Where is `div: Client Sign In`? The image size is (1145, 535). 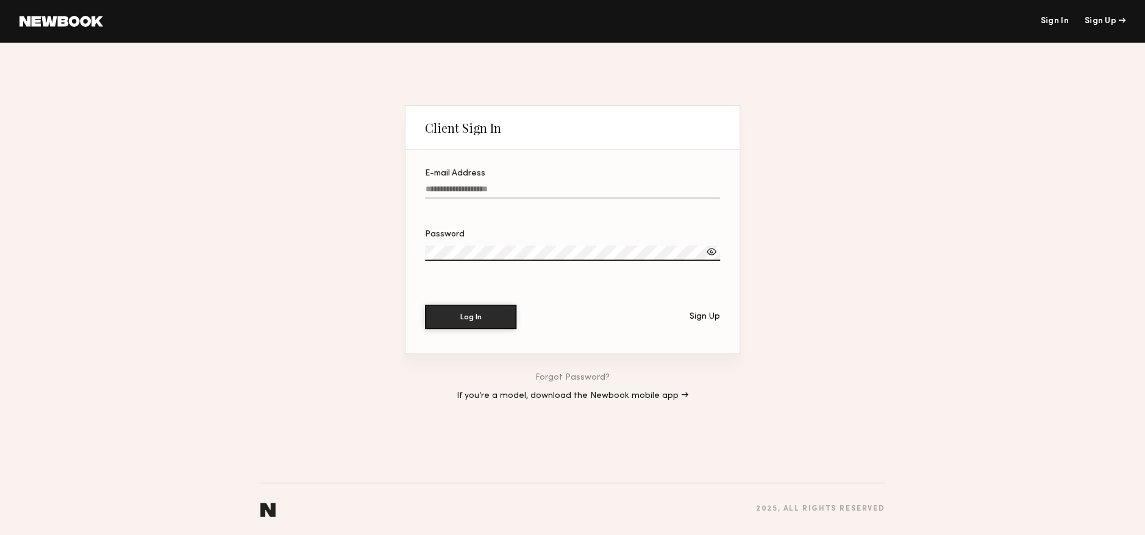
div: Client Sign In is located at coordinates (463, 128).